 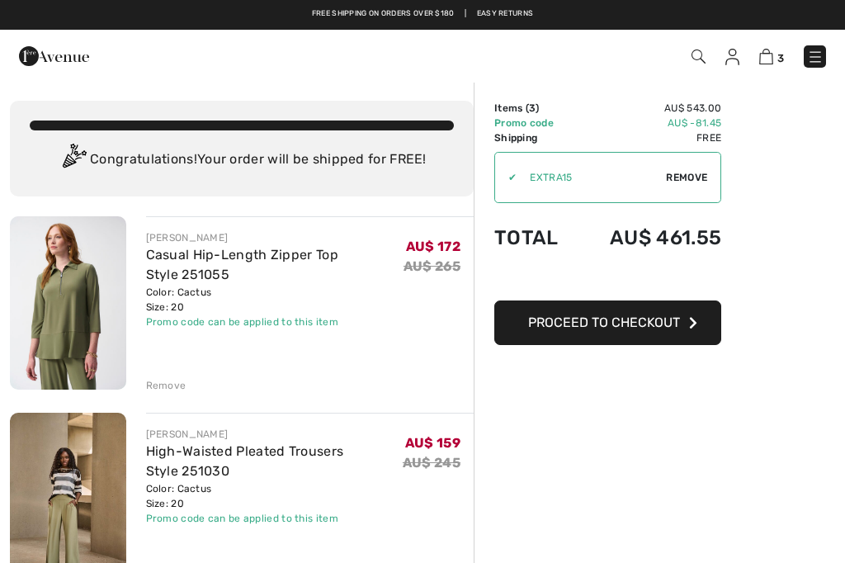 I want to click on td: Promo code, so click(x=535, y=123).